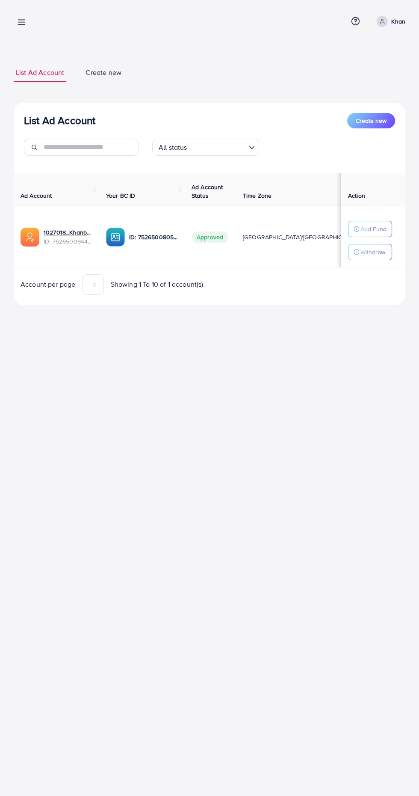 The width and height of the screenshot is (419, 796). What do you see at coordinates (398, 21) in the screenshot?
I see `p: Khan` at bounding box center [398, 21].